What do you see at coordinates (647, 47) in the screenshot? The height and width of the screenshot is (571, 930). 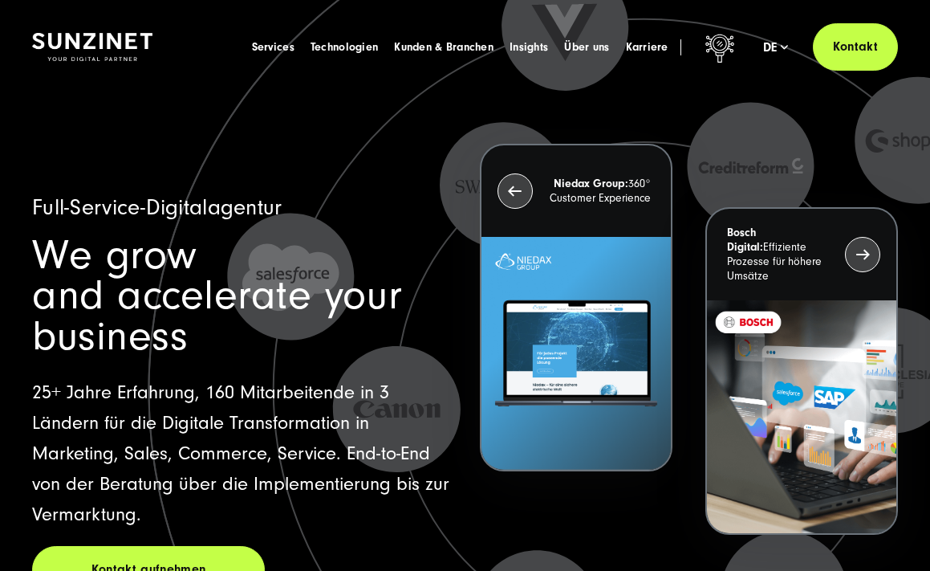 I see `a: Karriere` at bounding box center [647, 47].